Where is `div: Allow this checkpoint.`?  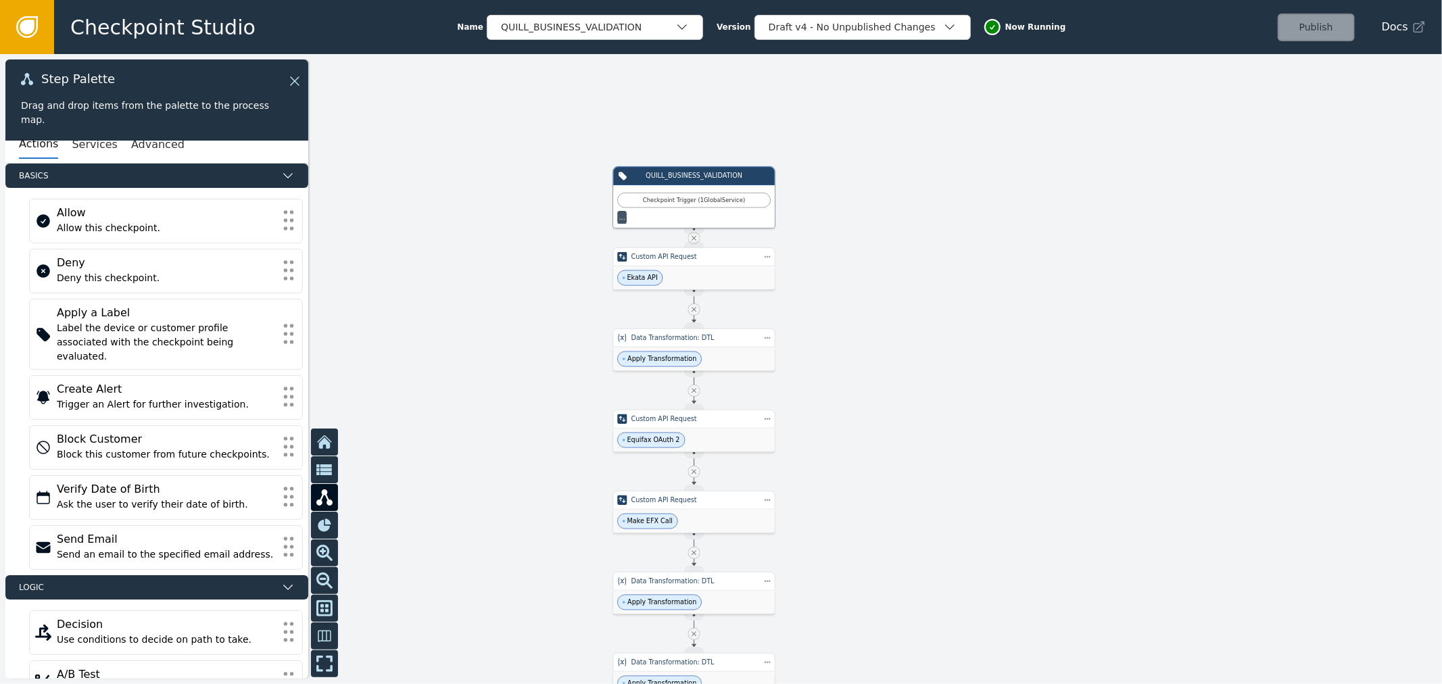 div: Allow this checkpoint. is located at coordinates (166, 228).